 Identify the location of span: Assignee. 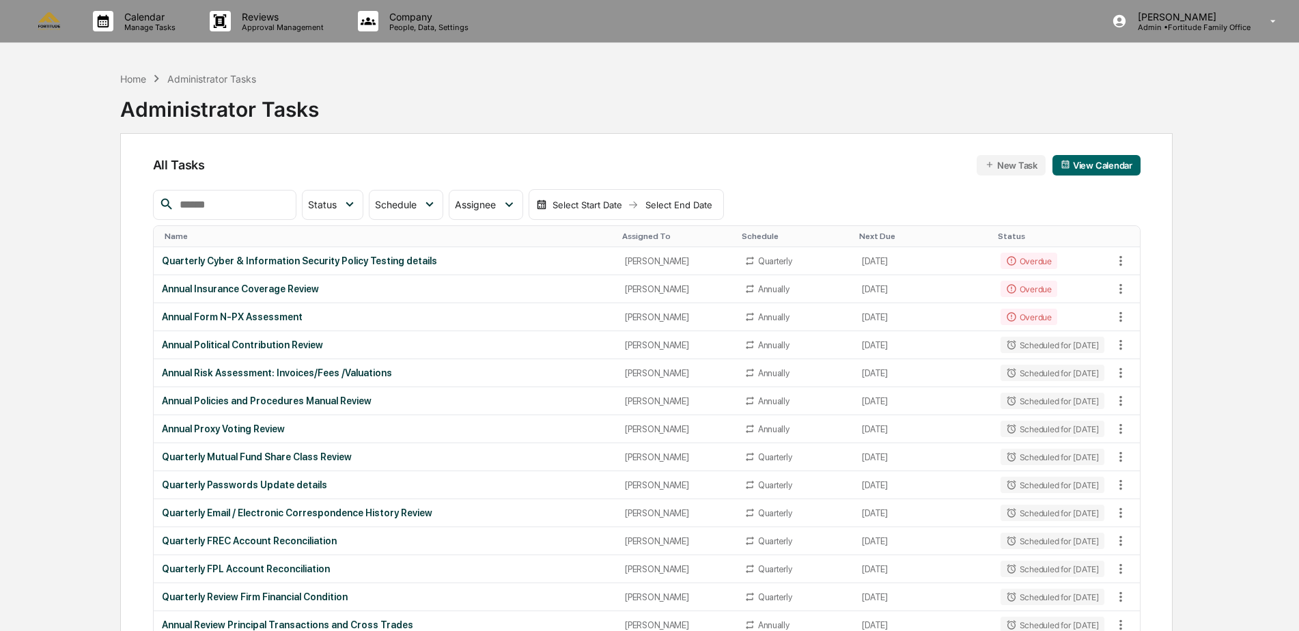
(475, 204).